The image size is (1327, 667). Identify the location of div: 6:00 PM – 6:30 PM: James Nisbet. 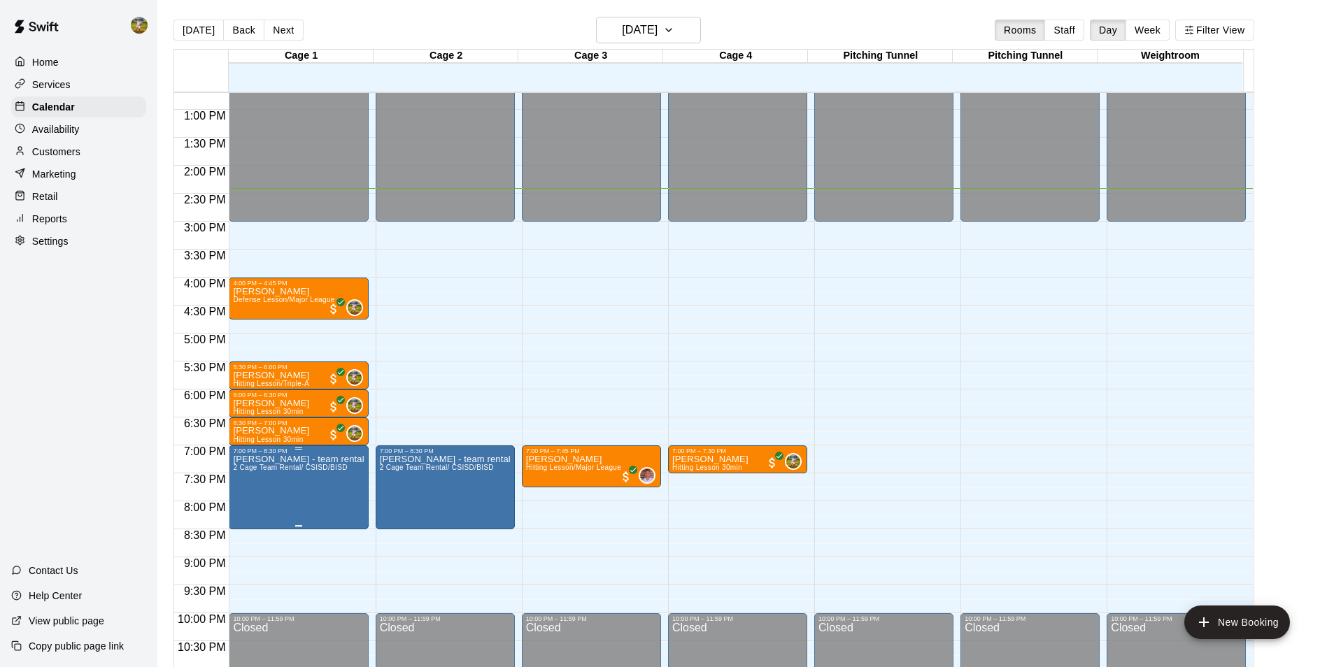
(298, 404).